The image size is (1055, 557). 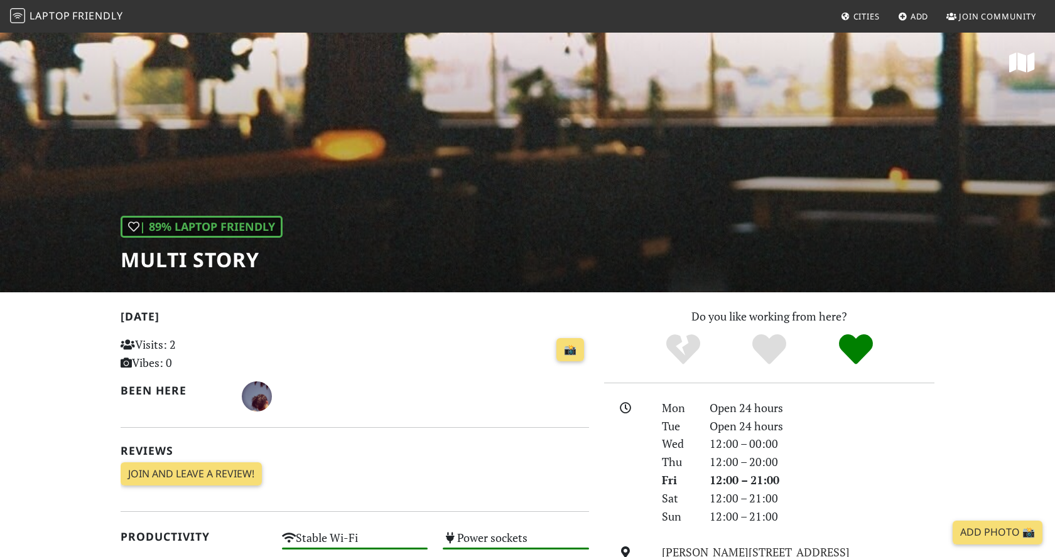 What do you see at coordinates (355, 451) in the screenshot?
I see `h2: Reviews` at bounding box center [355, 451].